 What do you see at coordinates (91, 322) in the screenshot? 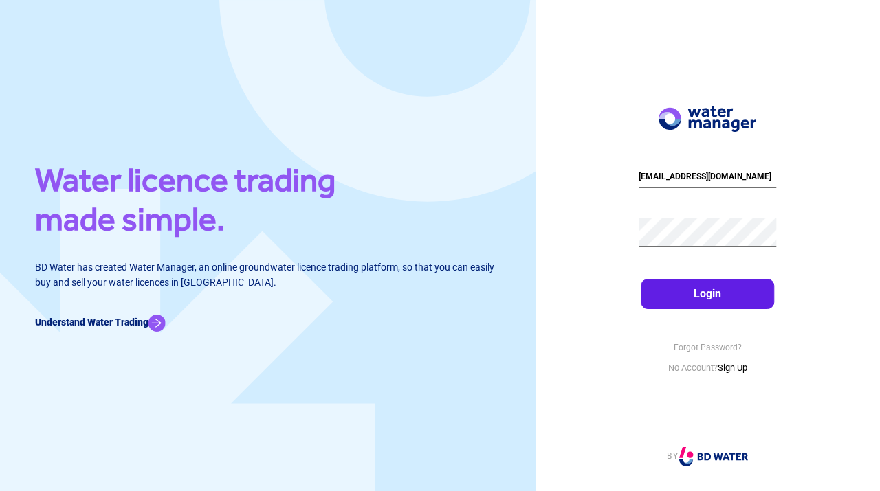
I see `b: Understand Water Trading` at bounding box center [91, 322].